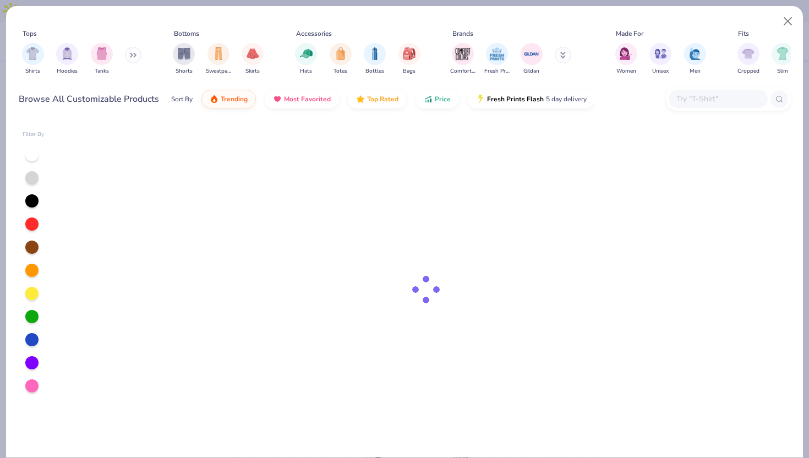  I want to click on div: filter for Women, so click(626, 59).